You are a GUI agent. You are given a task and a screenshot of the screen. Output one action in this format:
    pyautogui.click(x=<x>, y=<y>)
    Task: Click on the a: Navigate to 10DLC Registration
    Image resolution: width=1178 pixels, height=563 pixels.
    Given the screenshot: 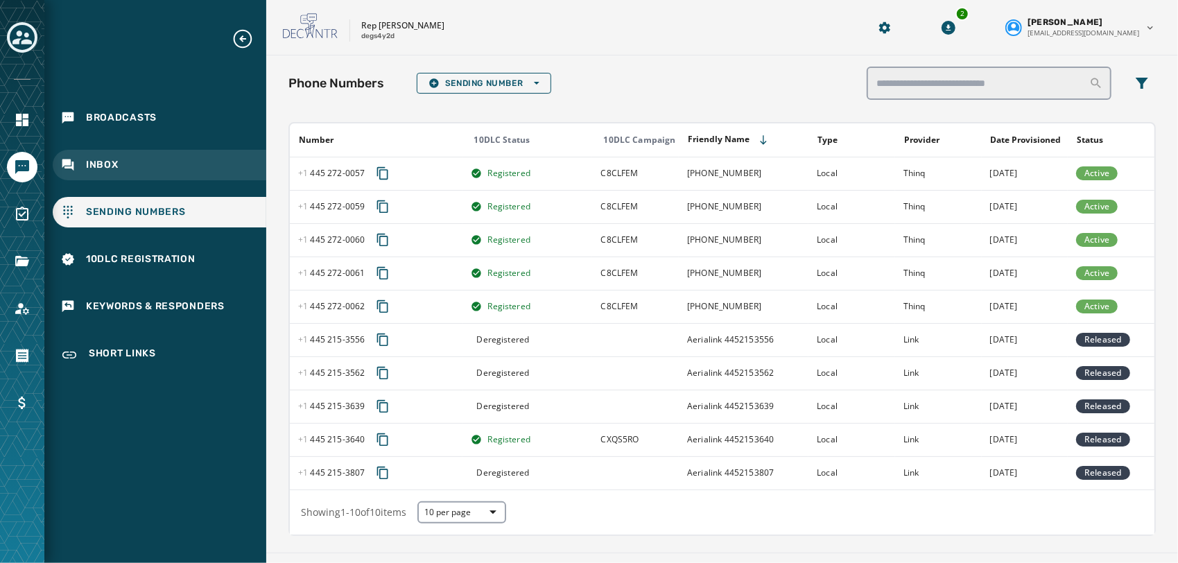 What is the action you would take?
    pyautogui.click(x=159, y=259)
    